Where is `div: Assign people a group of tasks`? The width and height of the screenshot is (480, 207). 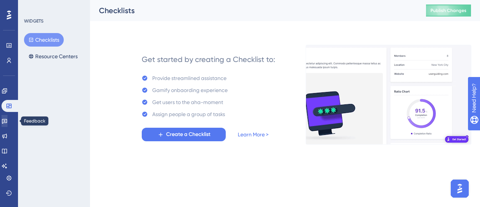 div: Assign people a group of tasks is located at coordinates (189, 114).